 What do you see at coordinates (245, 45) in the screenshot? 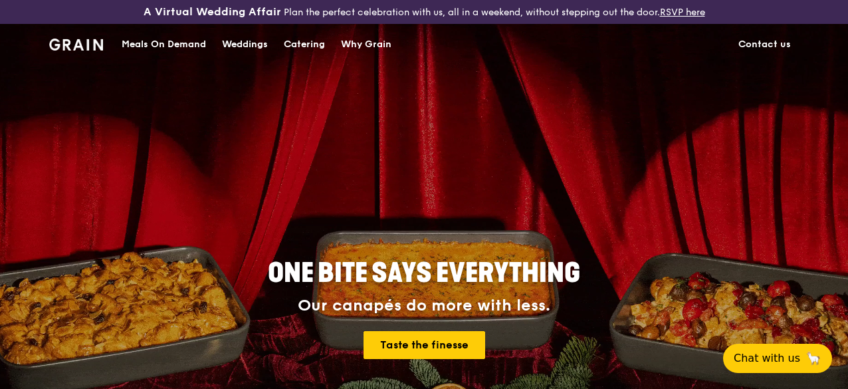
I see `a: Weddings` at bounding box center [245, 45].